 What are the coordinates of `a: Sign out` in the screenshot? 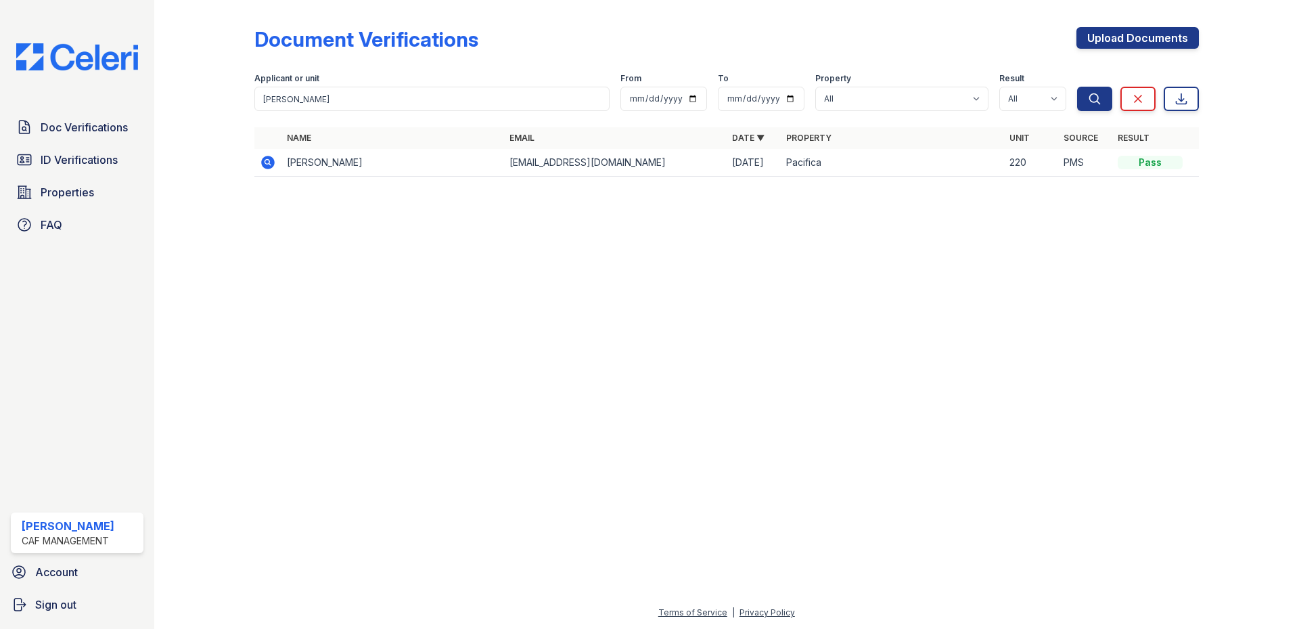 It's located at (77, 604).